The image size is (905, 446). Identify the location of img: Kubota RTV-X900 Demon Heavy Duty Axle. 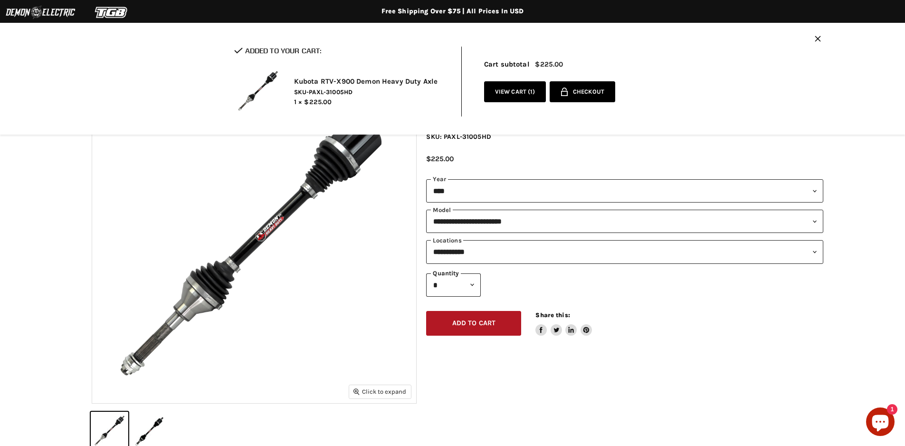
(258, 91).